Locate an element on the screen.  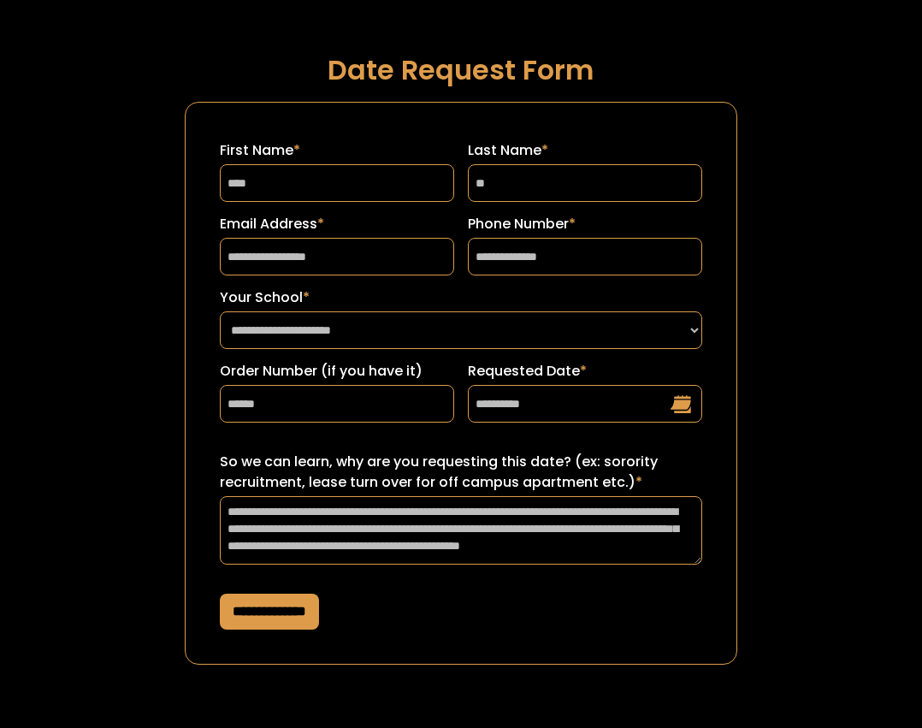
label: Requested Date is located at coordinates (585, 371).